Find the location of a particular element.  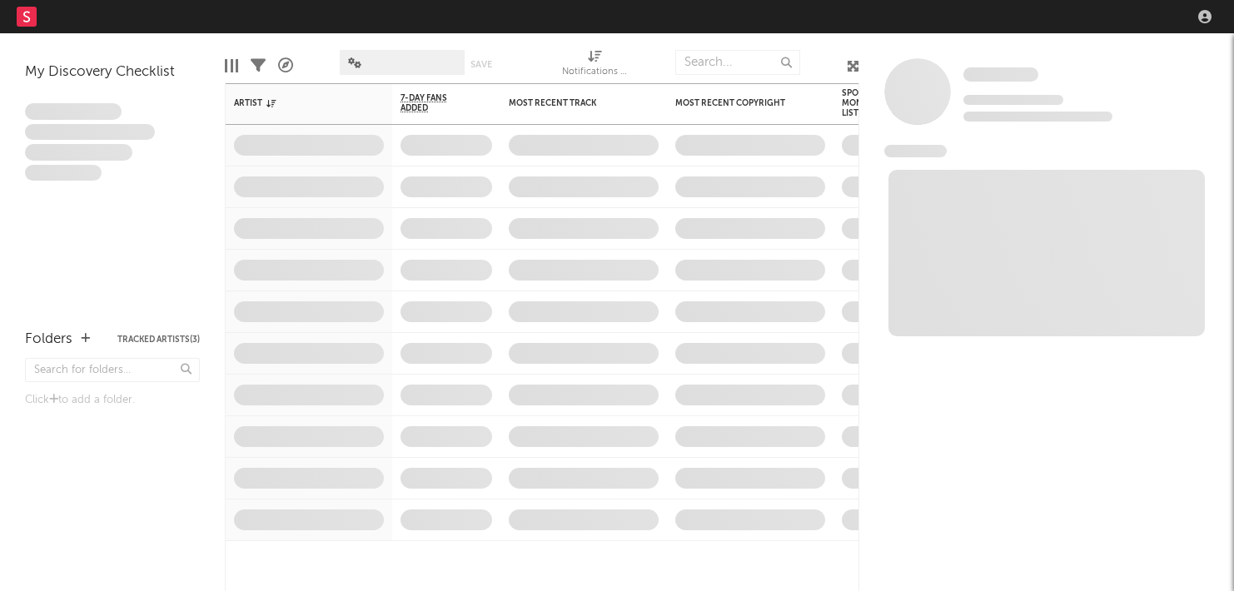

span: Lorem ipsum dolor is located at coordinates (73, 112).